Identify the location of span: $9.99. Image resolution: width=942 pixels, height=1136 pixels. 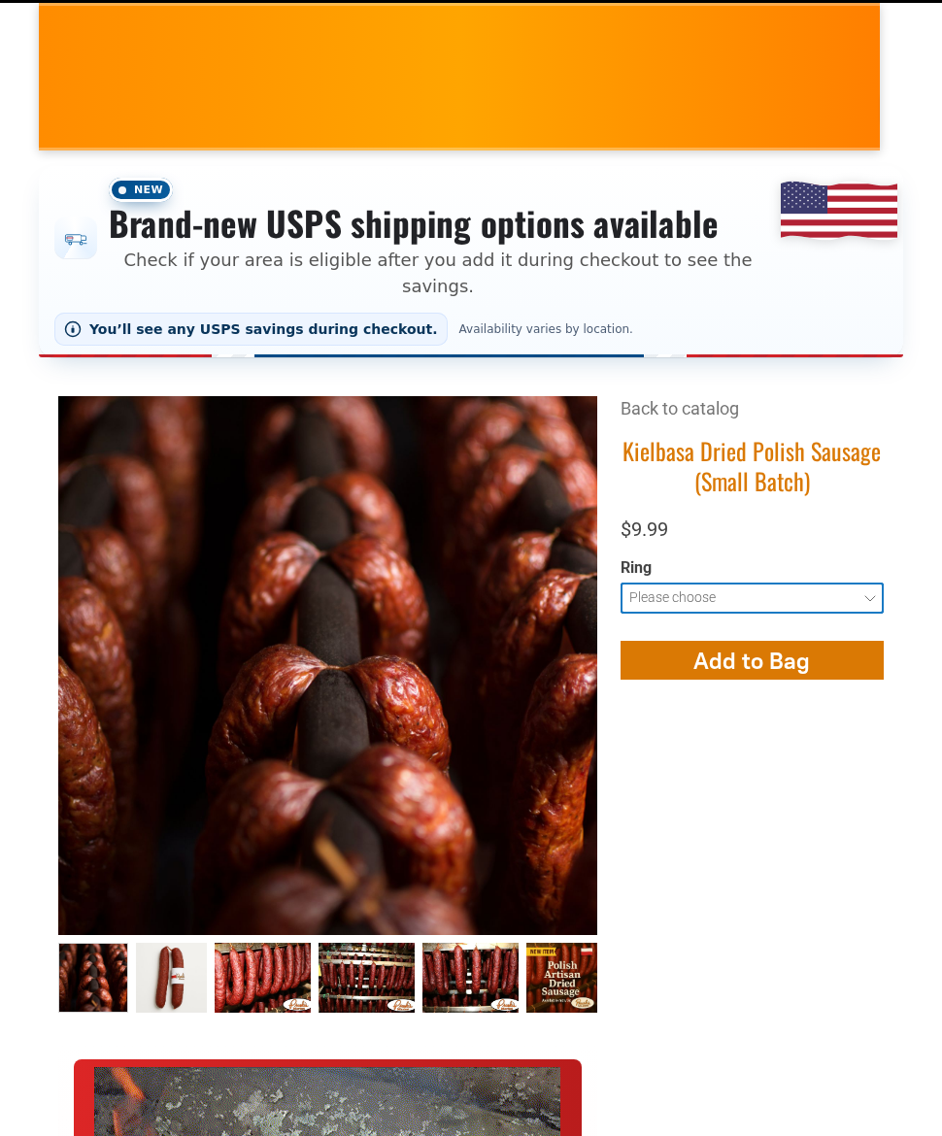
(644, 529).